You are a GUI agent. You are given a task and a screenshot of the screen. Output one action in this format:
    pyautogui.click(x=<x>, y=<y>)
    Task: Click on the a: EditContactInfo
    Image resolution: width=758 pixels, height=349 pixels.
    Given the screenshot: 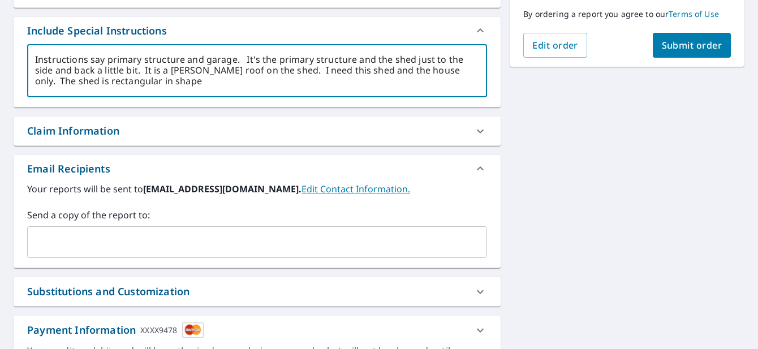 What is the action you would take?
    pyautogui.click(x=356, y=189)
    